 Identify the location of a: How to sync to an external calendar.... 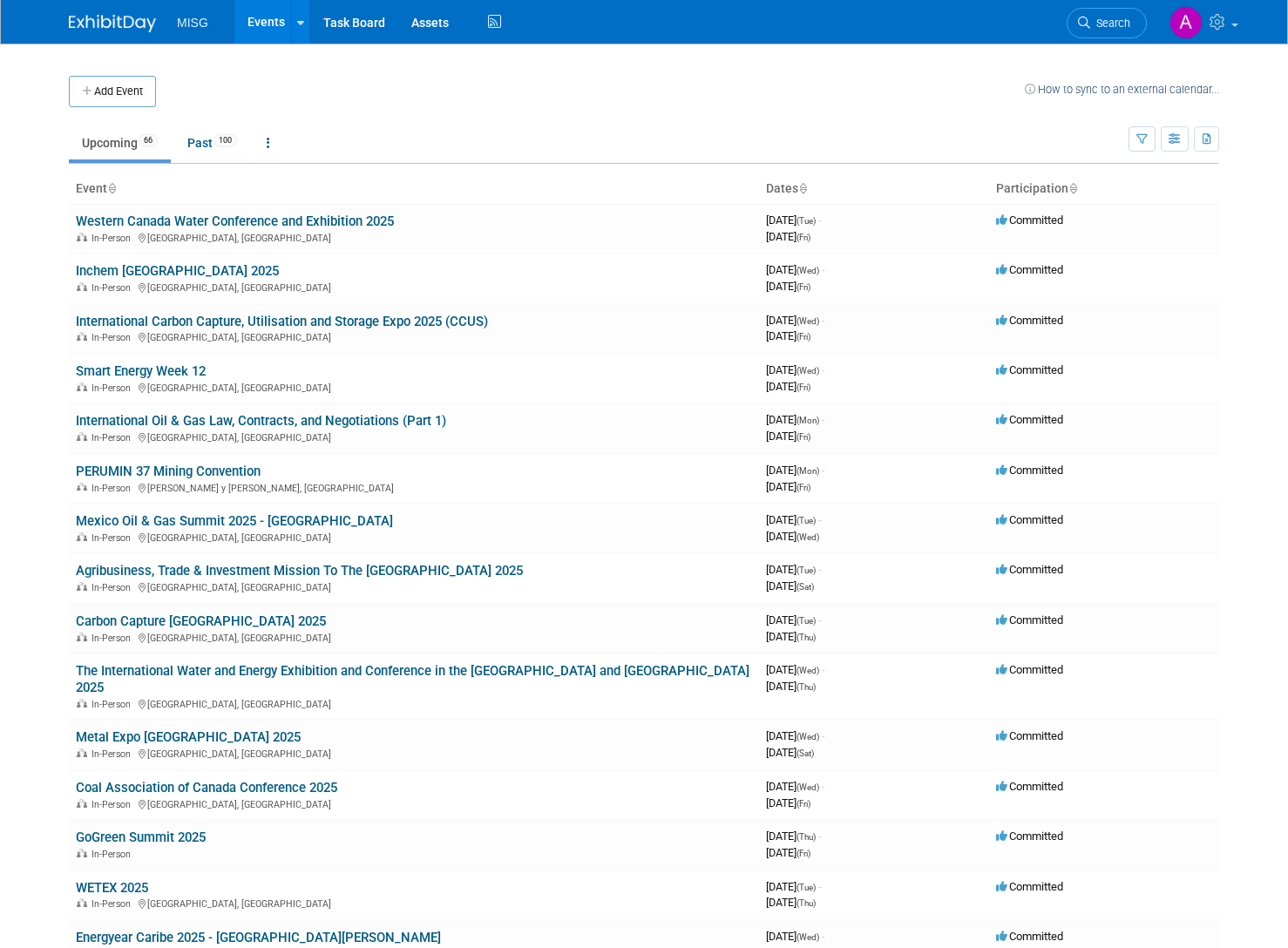
(1121, 89).